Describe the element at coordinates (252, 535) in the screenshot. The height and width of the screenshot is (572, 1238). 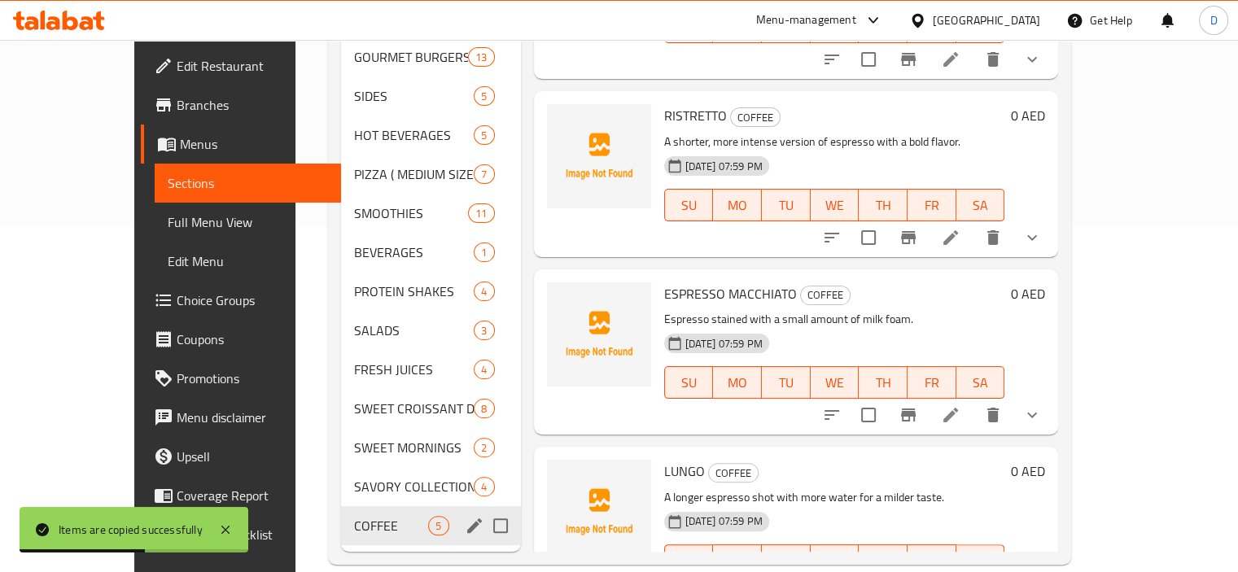
I see `span: Grocery Checklist` at that location.